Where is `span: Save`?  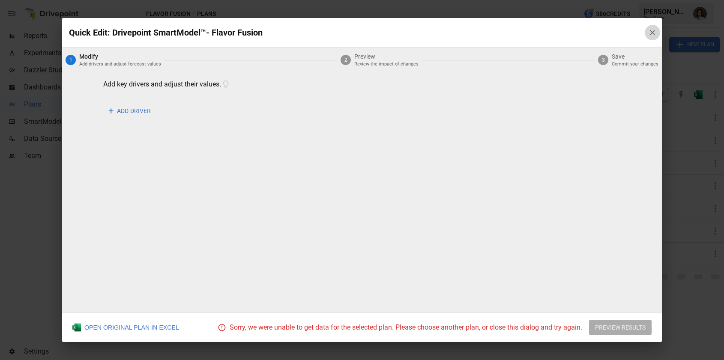
span: Save is located at coordinates (635, 57).